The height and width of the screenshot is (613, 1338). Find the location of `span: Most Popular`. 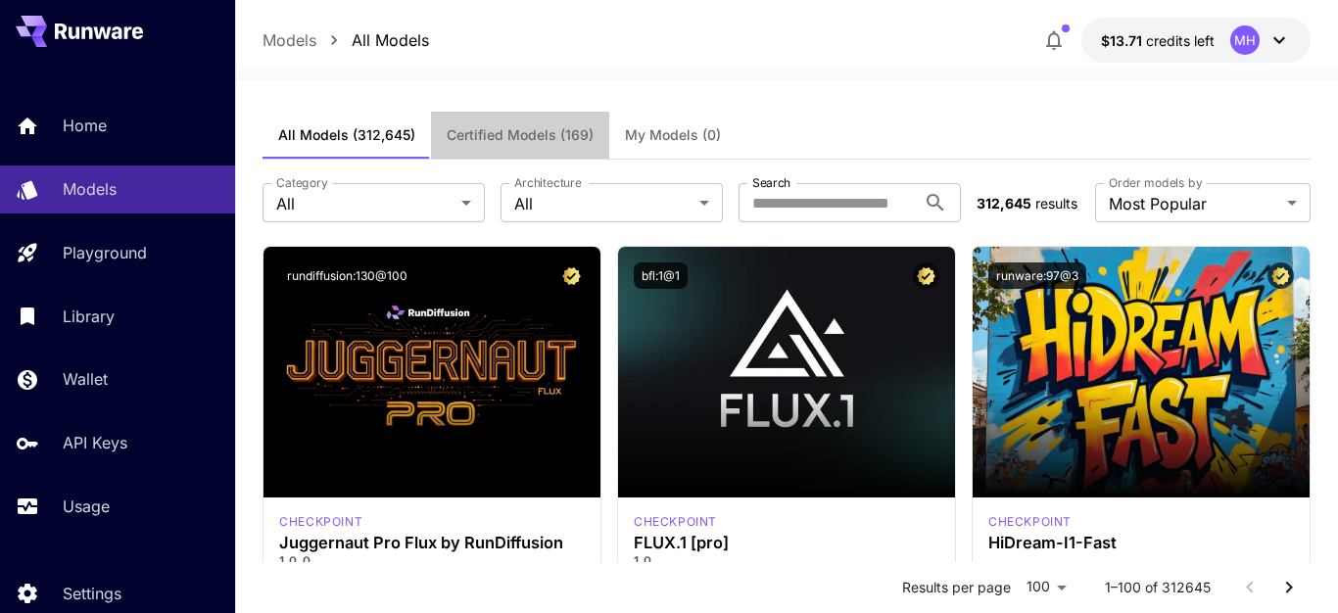

span: Most Popular is located at coordinates (1194, 204).